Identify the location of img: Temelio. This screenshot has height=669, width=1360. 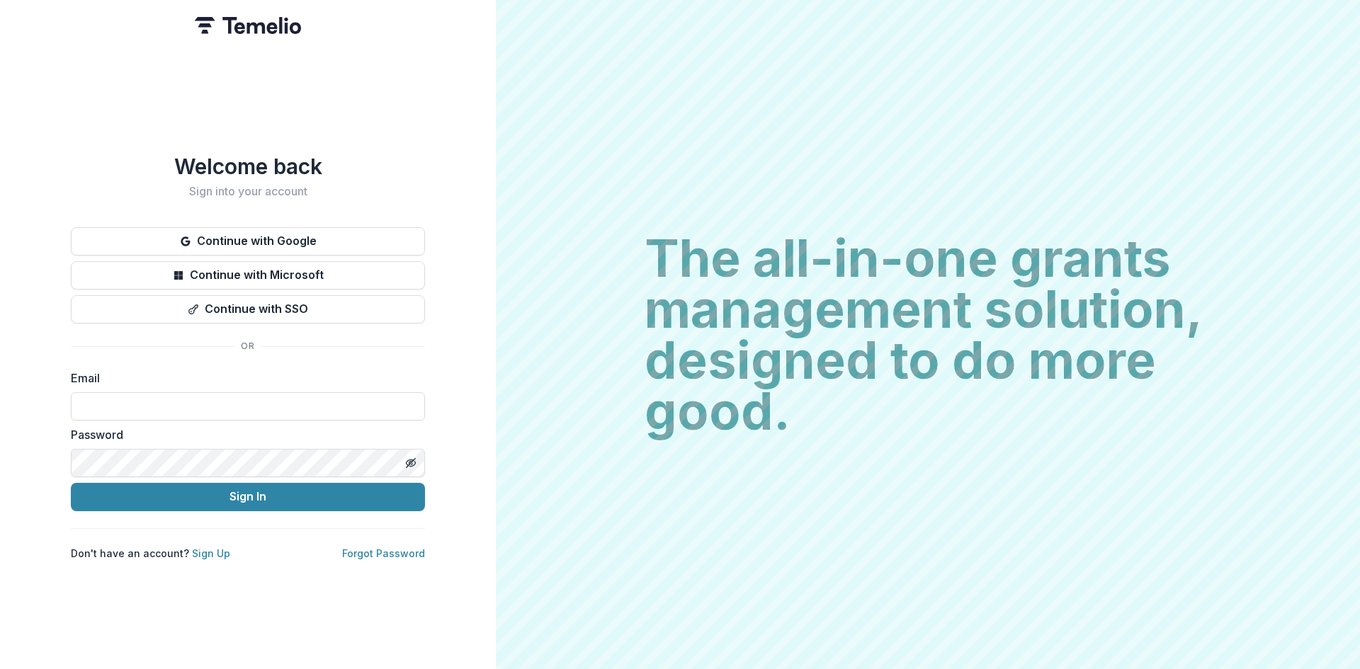
(248, 26).